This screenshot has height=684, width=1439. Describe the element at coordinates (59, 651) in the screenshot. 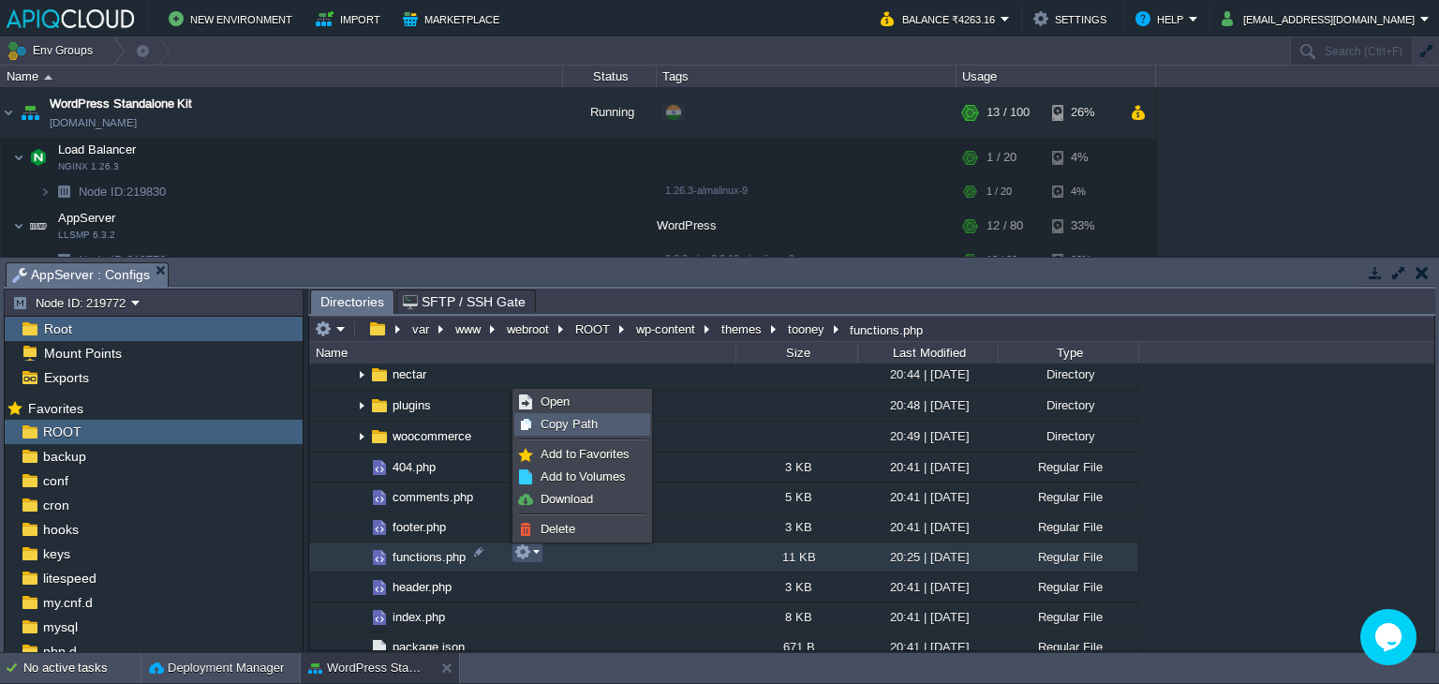

I see `span: php.d` at that location.